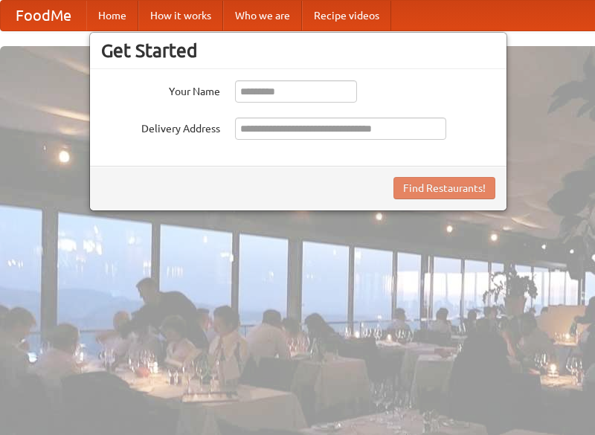 This screenshot has height=435, width=595. Describe the element at coordinates (181, 16) in the screenshot. I see `a: How it works` at that location.